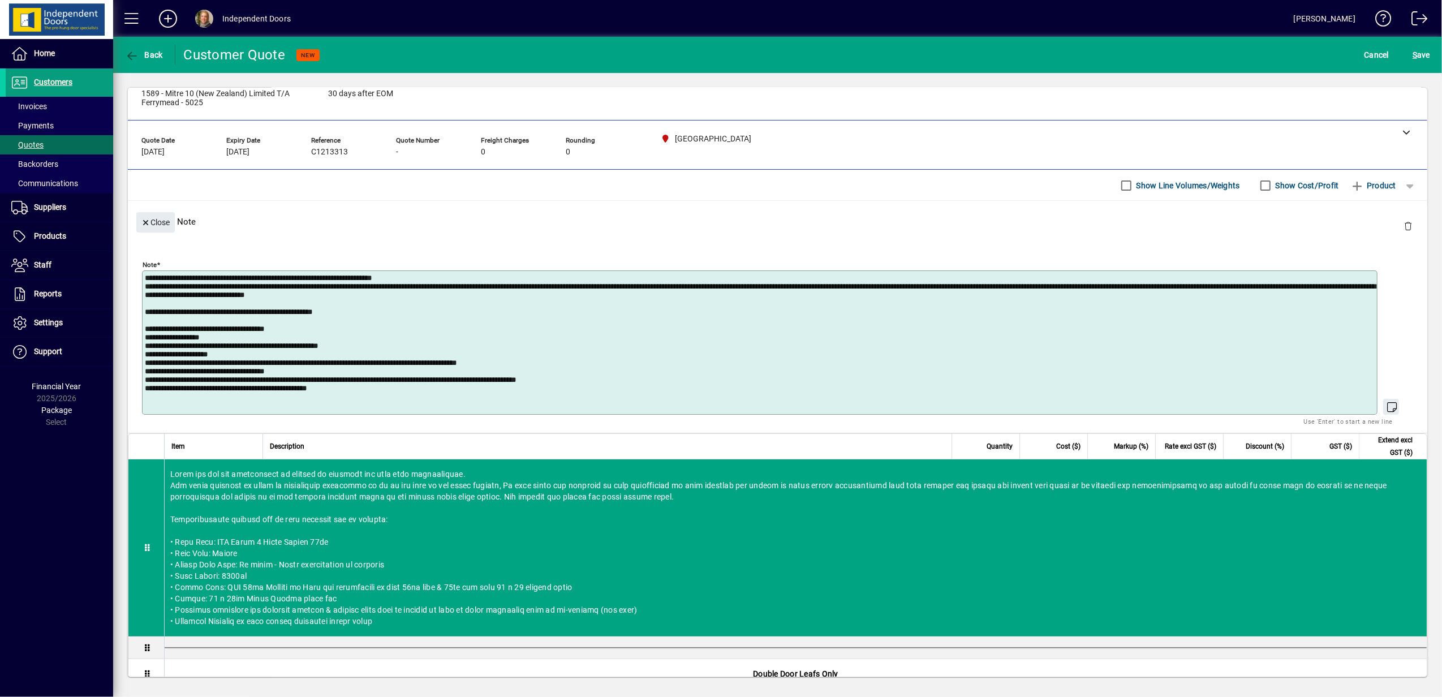 This screenshot has width=1442, height=697. I want to click on span: 1589 - Mitre 10 (New Zealand) Limited T/A Ferrymead - 5025, so click(226, 98).